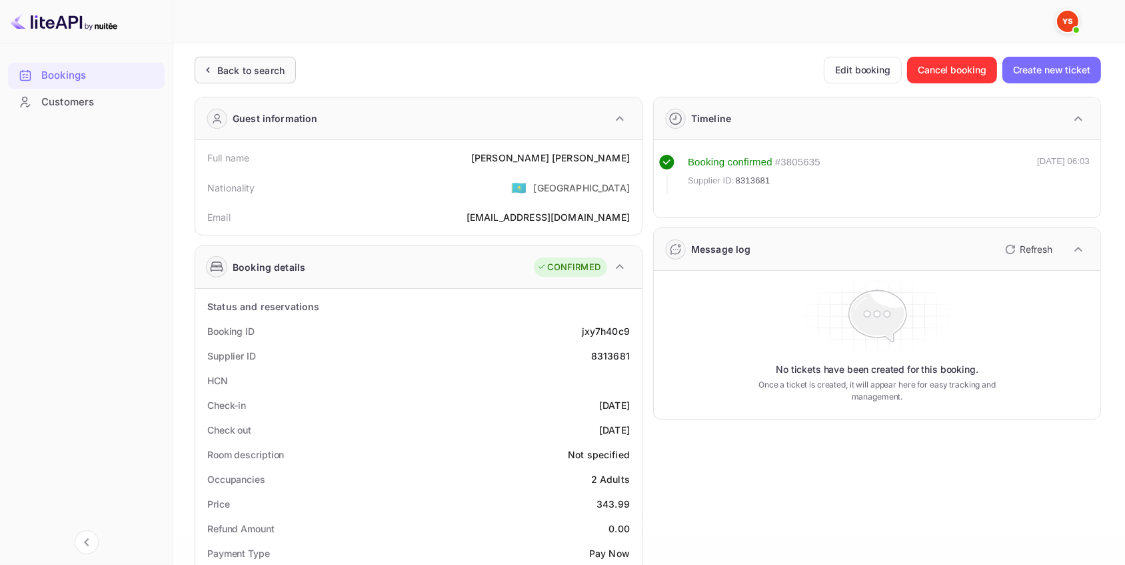 The height and width of the screenshot is (565, 1125). What do you see at coordinates (519, 187) in the screenshot?
I see `span: United States` at bounding box center [519, 187].